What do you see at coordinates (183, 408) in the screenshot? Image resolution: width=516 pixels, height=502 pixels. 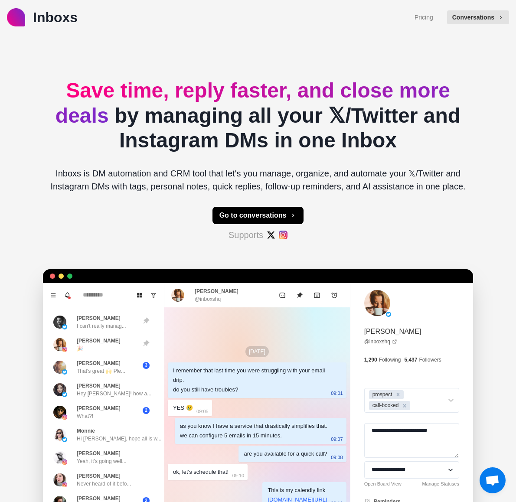 I see `div: YES 😢` at bounding box center [183, 408].